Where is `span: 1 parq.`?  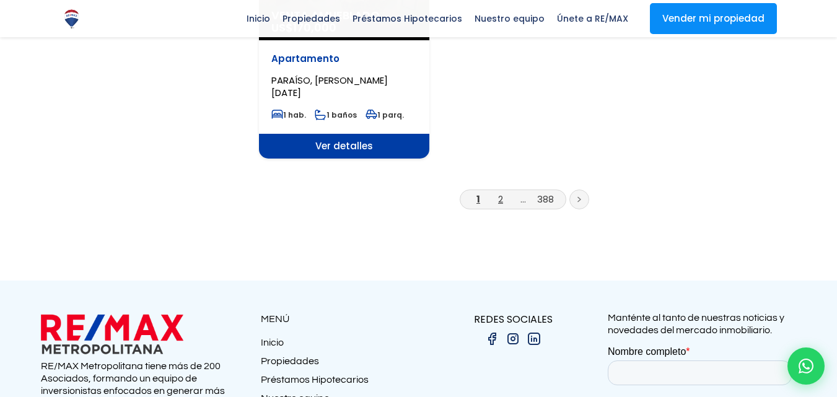 span: 1 parq. is located at coordinates (385, 115).